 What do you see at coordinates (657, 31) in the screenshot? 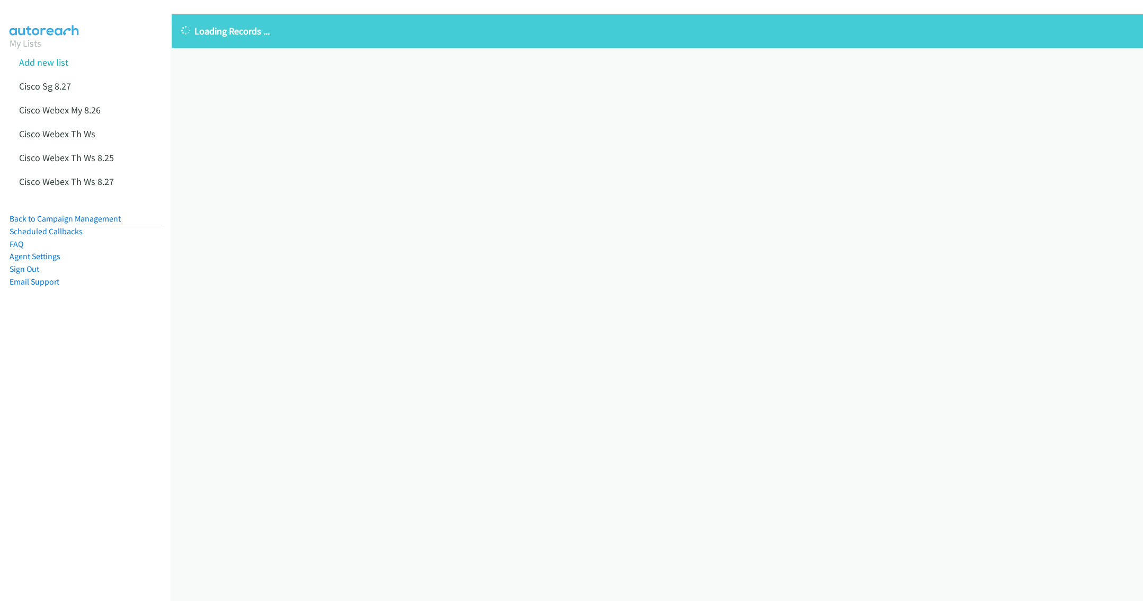
I see `p: Loading Records ...` at bounding box center [657, 31].